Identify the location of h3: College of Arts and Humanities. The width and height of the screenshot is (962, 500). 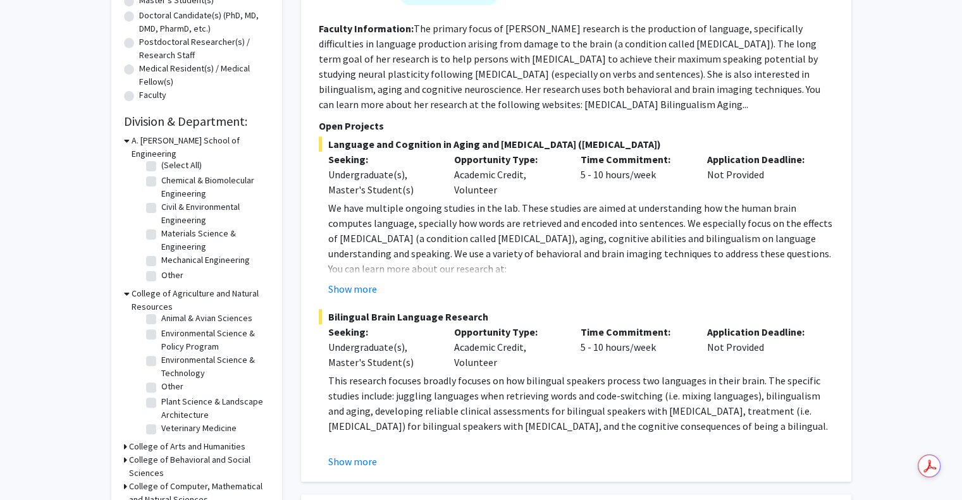
(187, 446).